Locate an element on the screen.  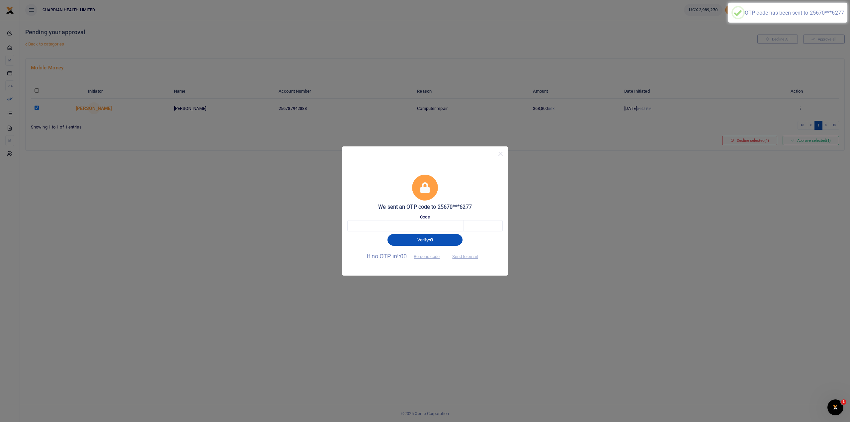
span: 1 is located at coordinates (843, 402).